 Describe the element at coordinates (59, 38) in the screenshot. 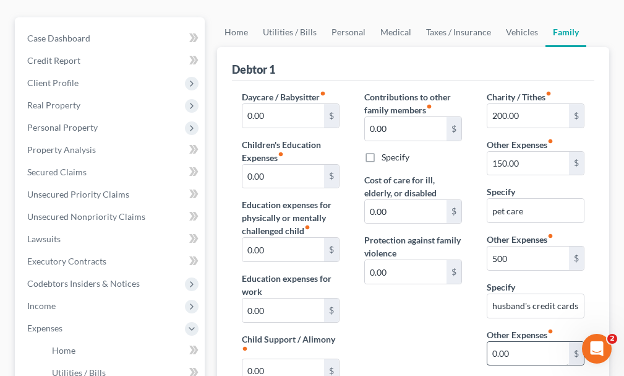

I see `span: Case Dashboard` at that location.